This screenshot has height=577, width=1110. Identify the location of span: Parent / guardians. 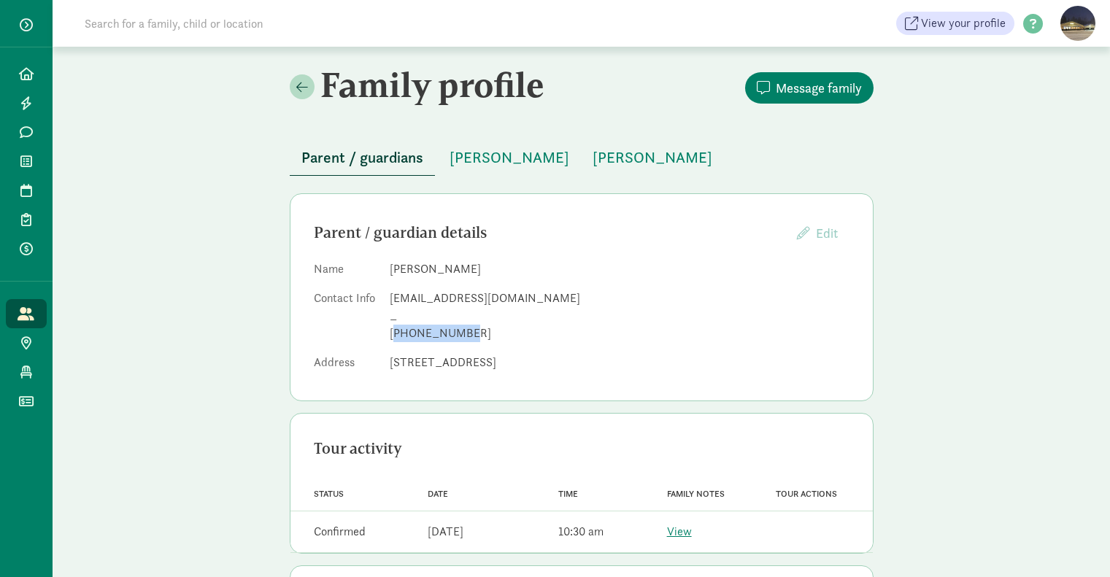
(362, 158).